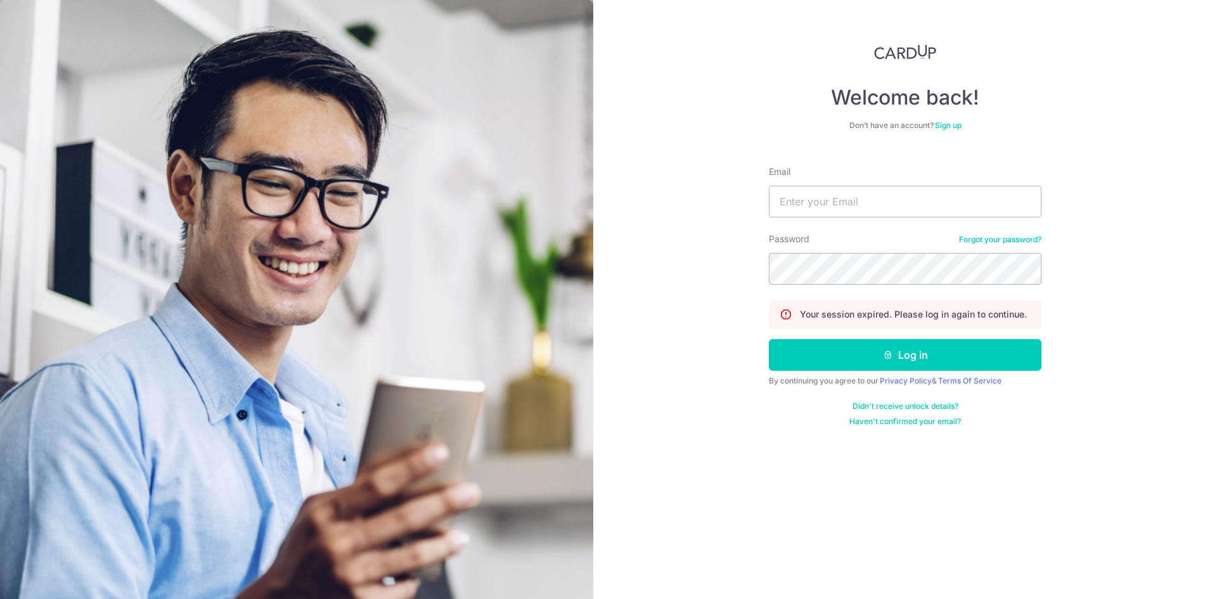 The height and width of the screenshot is (599, 1217). What do you see at coordinates (1000, 240) in the screenshot?
I see `a: Forgot your password?` at bounding box center [1000, 240].